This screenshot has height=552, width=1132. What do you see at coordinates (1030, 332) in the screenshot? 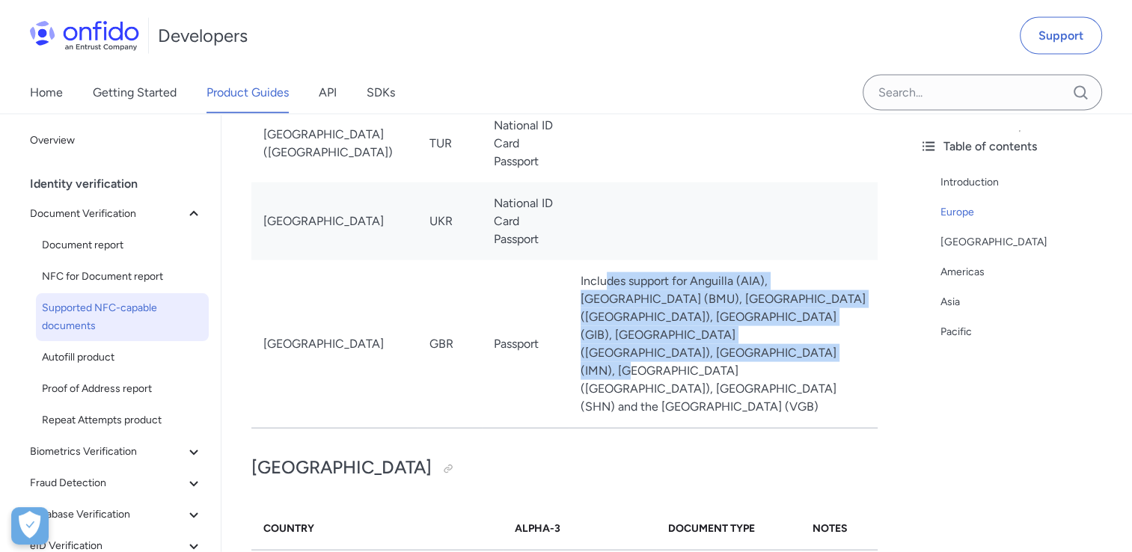
I see `div: Pacific` at bounding box center [1030, 332].